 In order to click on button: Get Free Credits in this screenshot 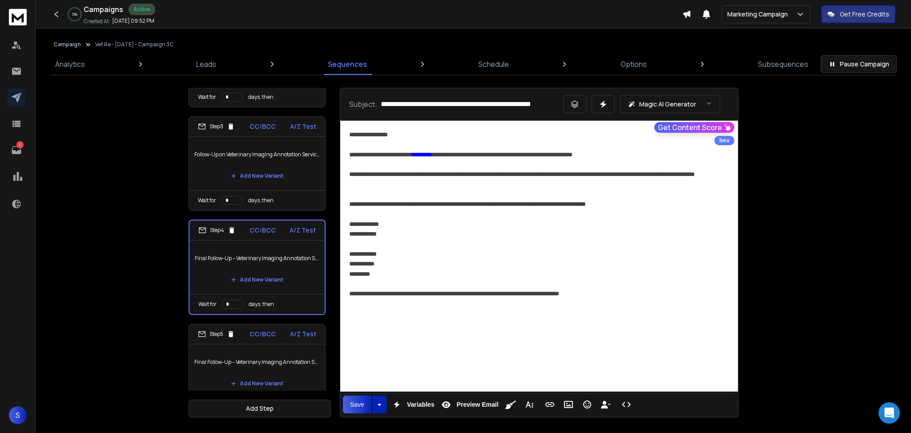, I will do `click(858, 14)`.